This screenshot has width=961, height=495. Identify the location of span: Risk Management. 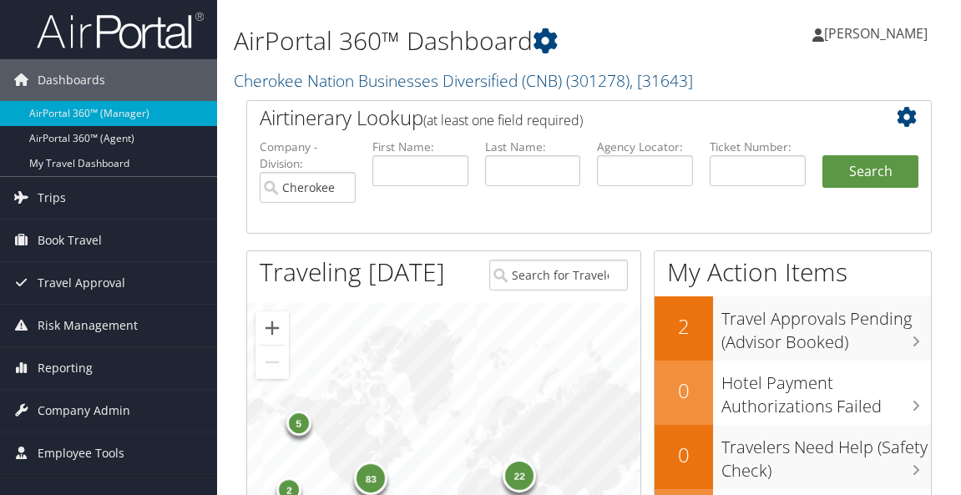
(88, 326).